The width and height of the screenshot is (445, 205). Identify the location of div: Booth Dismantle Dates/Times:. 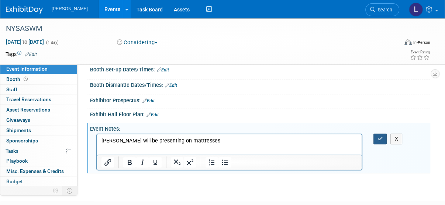
(260, 84).